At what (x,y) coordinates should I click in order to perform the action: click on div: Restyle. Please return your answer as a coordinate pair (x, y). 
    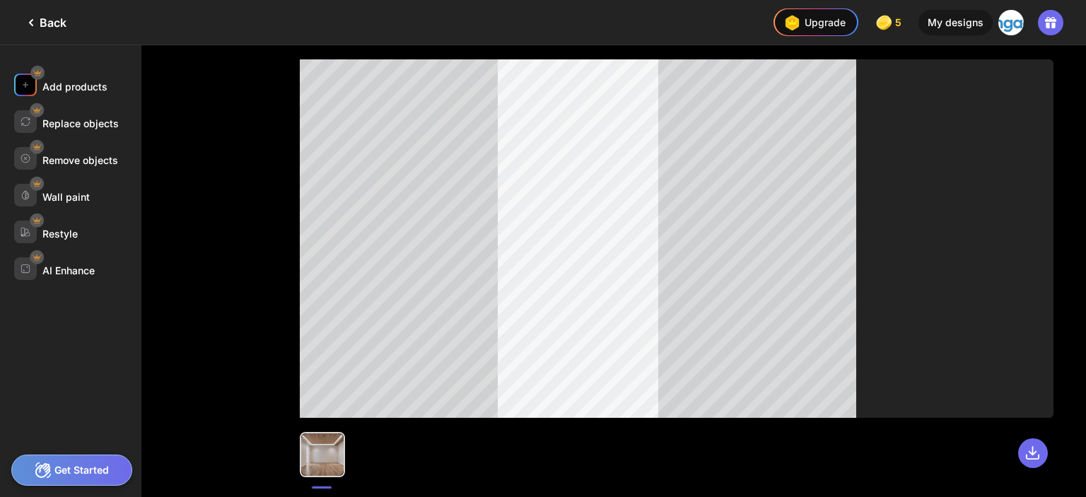
    Looking at the image, I should click on (60, 233).